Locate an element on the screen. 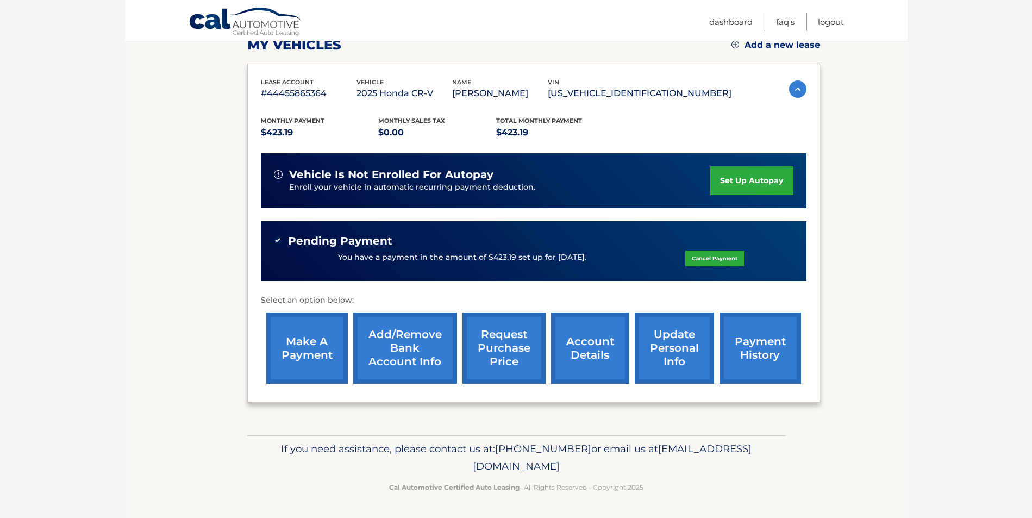 This screenshot has width=1032, height=518. p: - All Rights Reserved - Copyright 2025 is located at coordinates (516, 487).